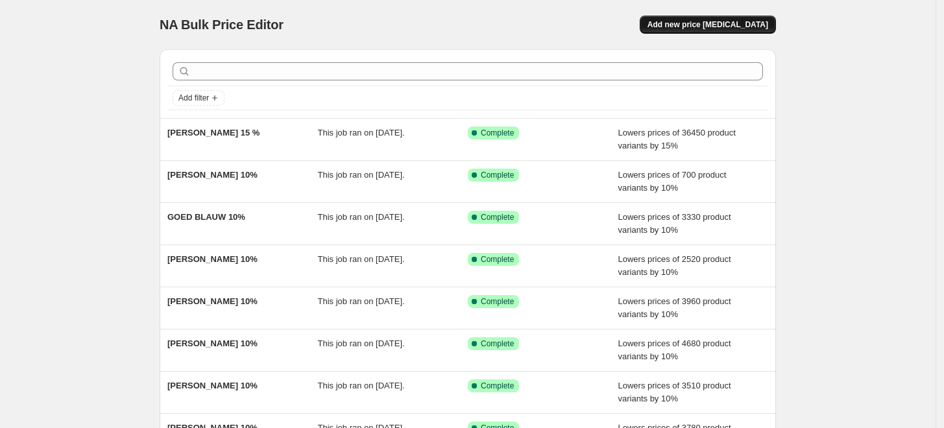 This screenshot has height=428, width=944. What do you see at coordinates (676, 139) in the screenshot?
I see `span: Lowers prices of 36450 product variants by 15%` at bounding box center [676, 139].